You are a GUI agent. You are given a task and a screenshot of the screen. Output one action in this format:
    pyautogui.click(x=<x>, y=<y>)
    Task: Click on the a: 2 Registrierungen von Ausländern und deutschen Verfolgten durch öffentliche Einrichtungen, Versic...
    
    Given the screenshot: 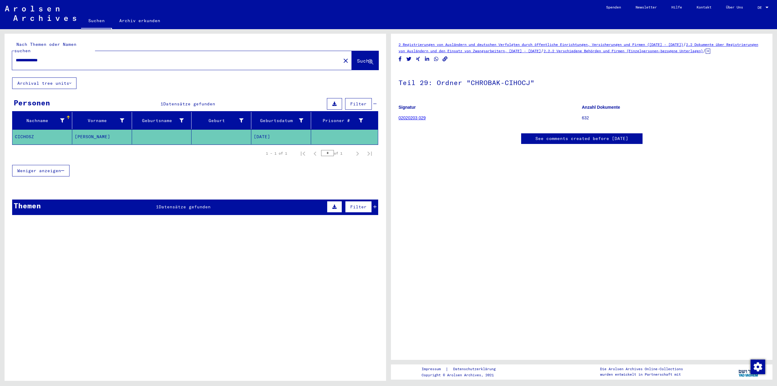 What is the action you would take?
    pyautogui.click(x=541, y=44)
    